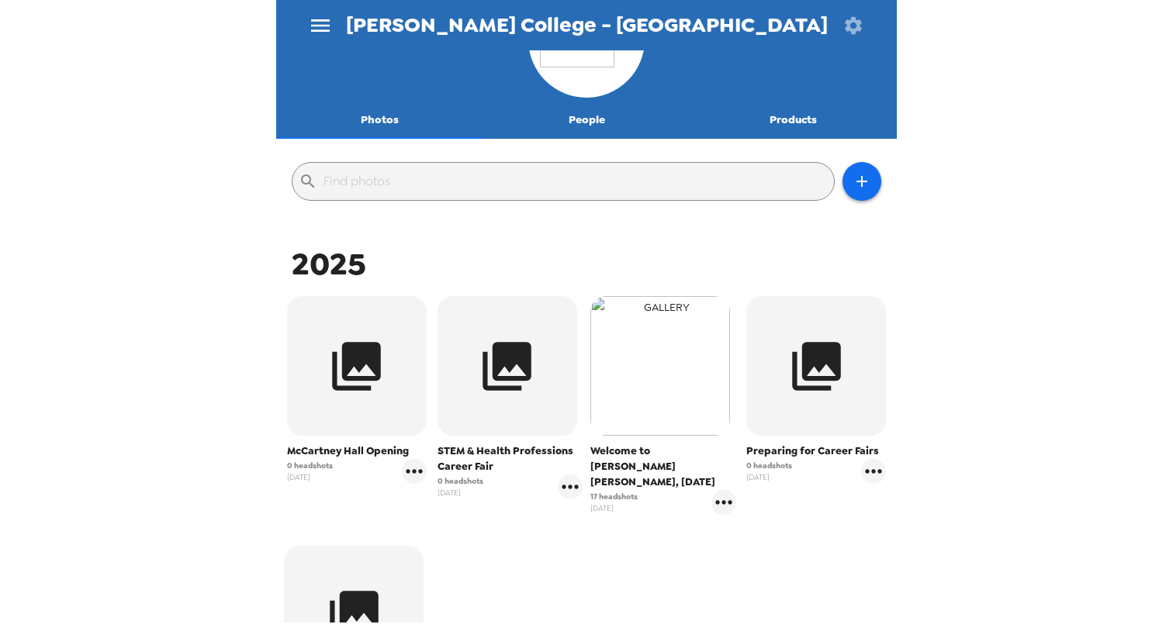  I want to click on span: 17 headshots, so click(613, 496).